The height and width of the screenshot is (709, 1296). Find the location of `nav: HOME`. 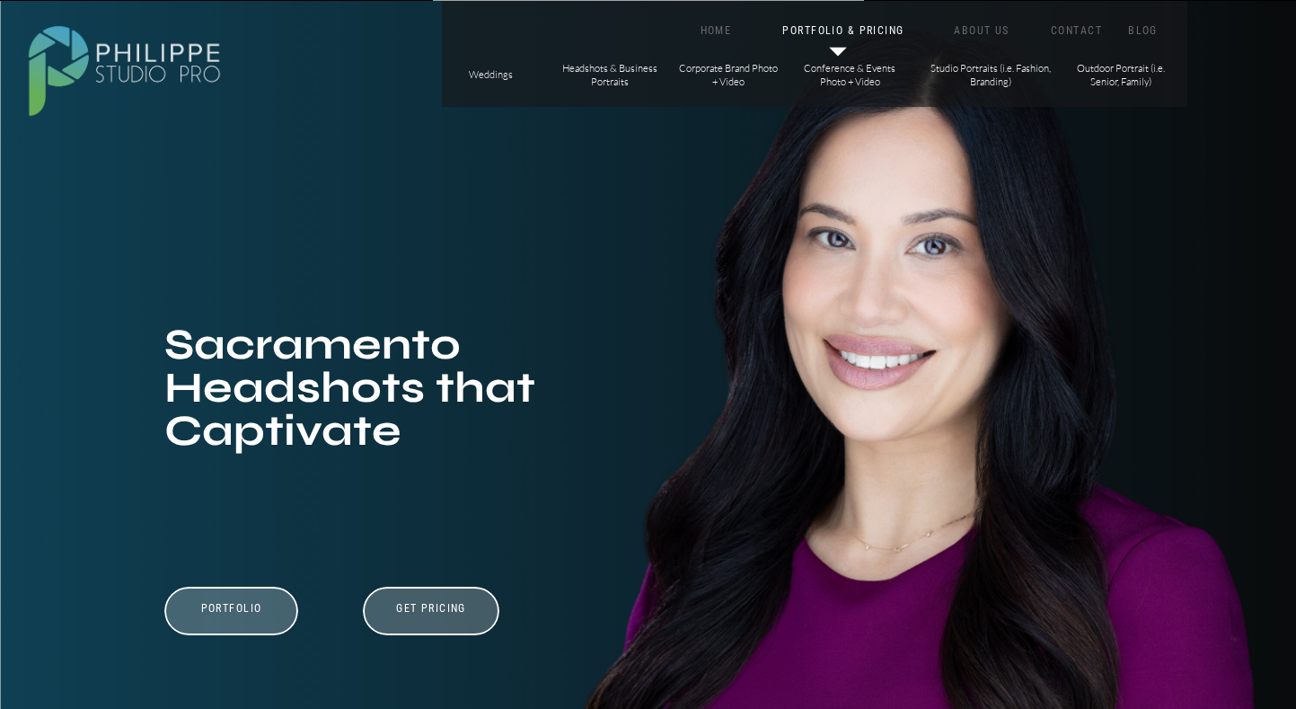

nav: HOME is located at coordinates (716, 32).